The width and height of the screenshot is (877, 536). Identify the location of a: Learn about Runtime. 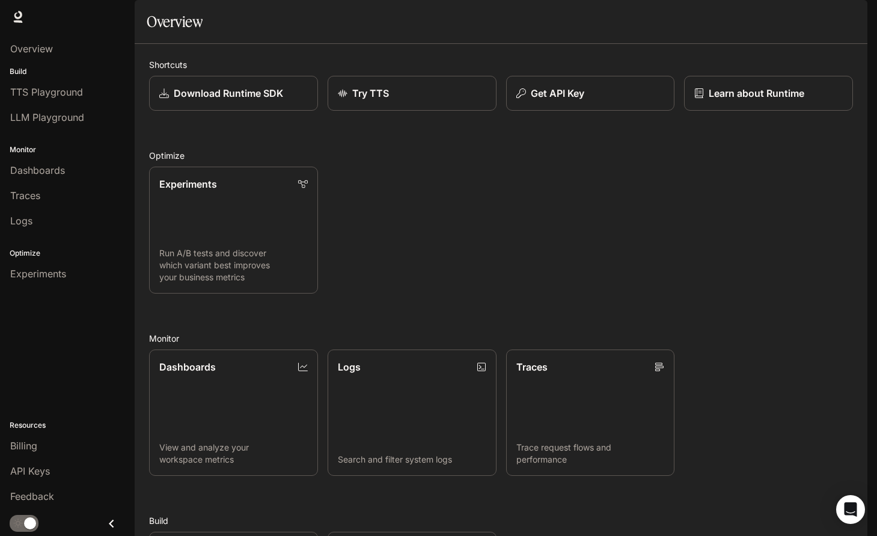
(768, 93).